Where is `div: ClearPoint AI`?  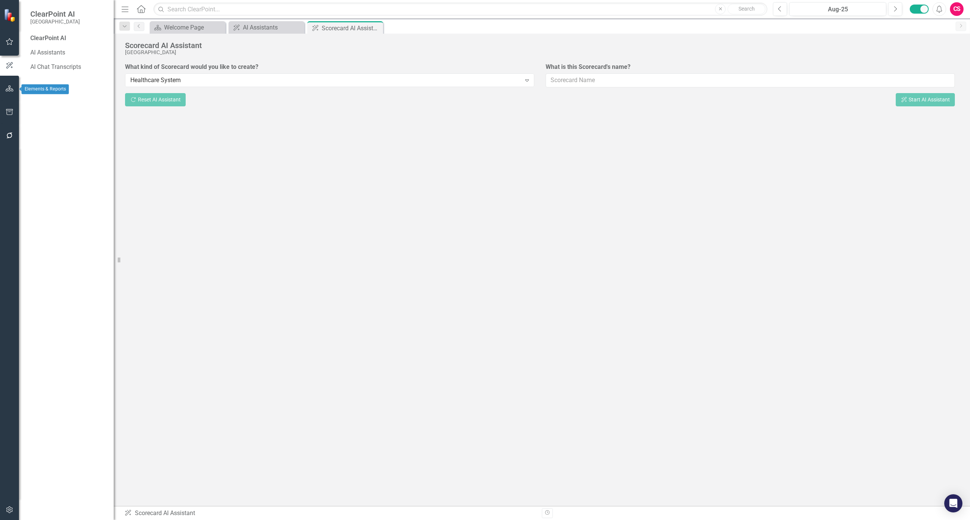 div: ClearPoint AI is located at coordinates (68, 38).